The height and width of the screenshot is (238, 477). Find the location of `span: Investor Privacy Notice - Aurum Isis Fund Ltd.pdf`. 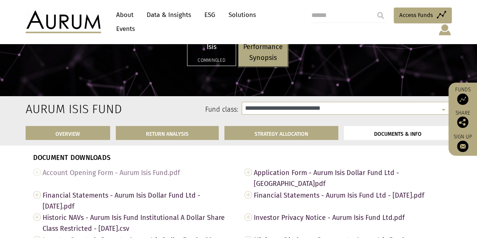

span: Investor Privacy Notice - Aurum Isis Fund Ltd.pdf is located at coordinates (349, 217).